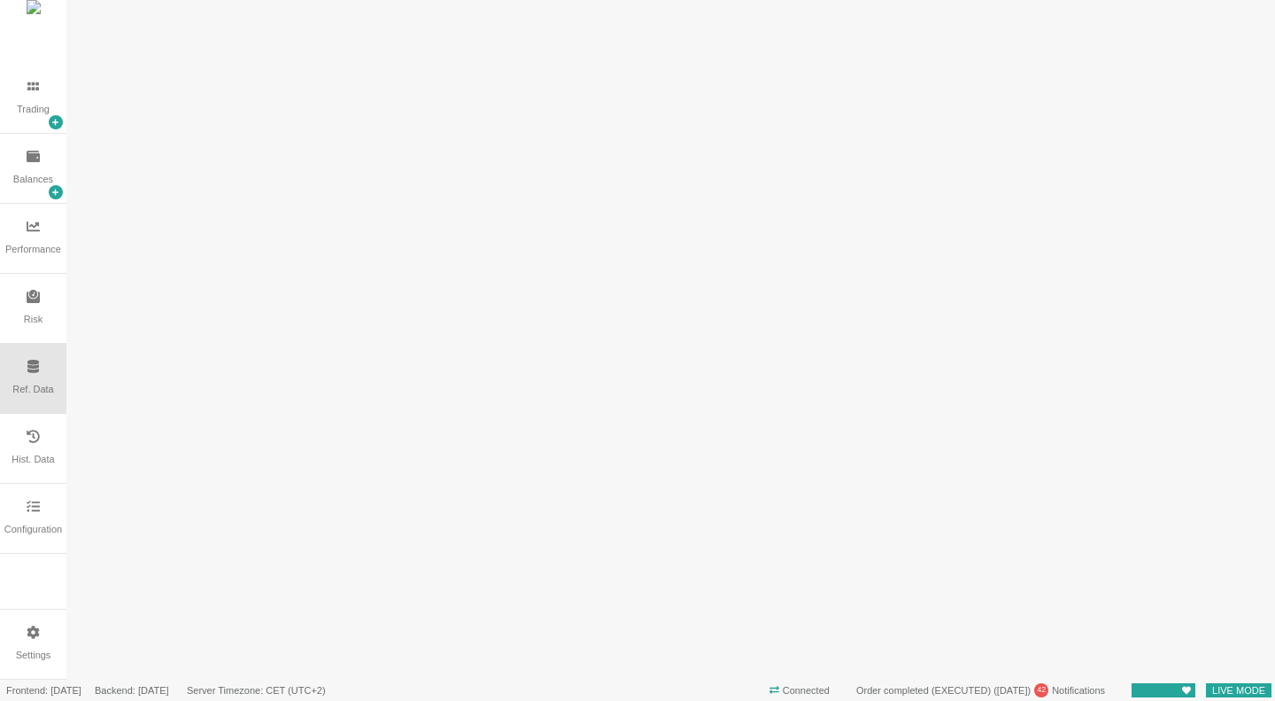  I want to click on div: Notifications, so click(980, 690).